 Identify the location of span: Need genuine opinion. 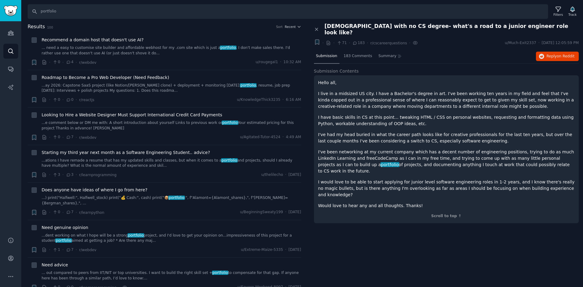
(65, 228).